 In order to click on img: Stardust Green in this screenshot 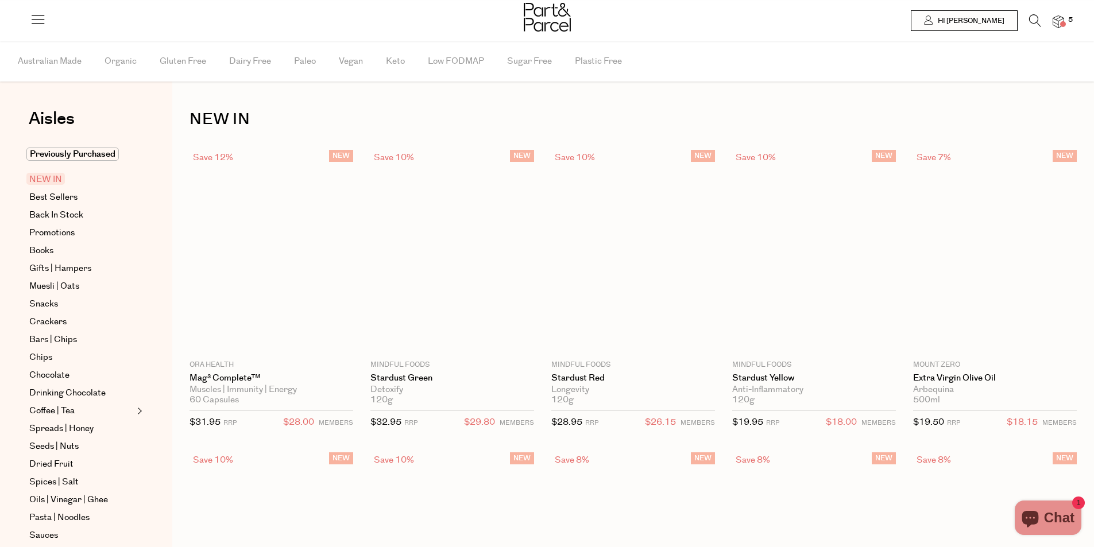, I will do `click(452, 252)`.